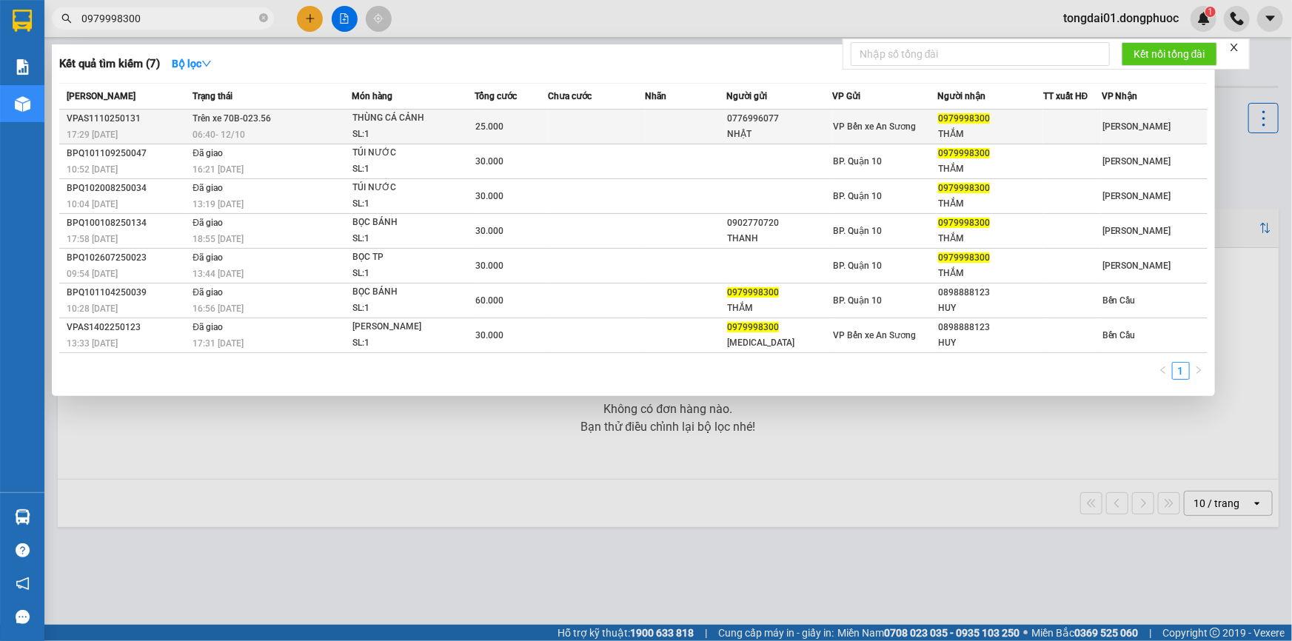 The image size is (1292, 641). What do you see at coordinates (22, 67) in the screenshot?
I see `img: solution-icon` at bounding box center [22, 67].